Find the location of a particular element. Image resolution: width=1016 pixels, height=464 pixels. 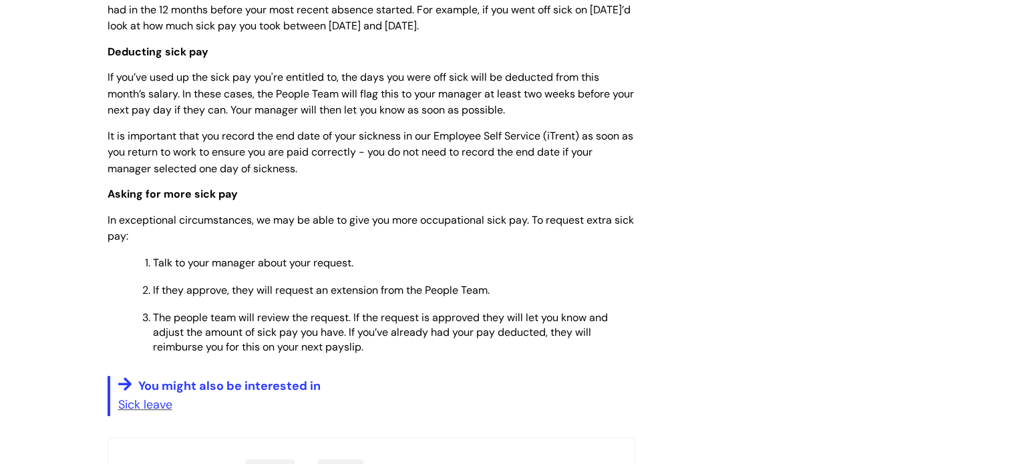

span: You might also be interested in is located at coordinates (229, 386).